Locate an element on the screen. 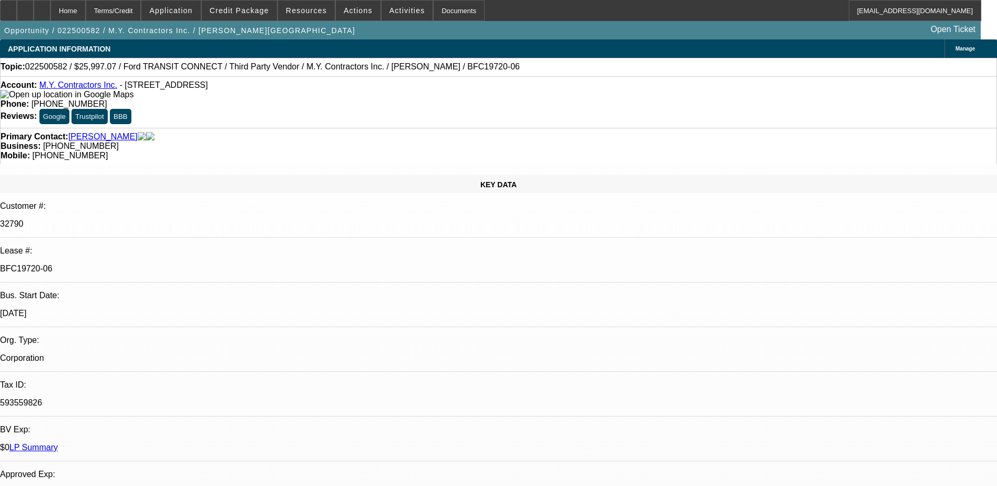  strong: Topic: is located at coordinates (13, 67).